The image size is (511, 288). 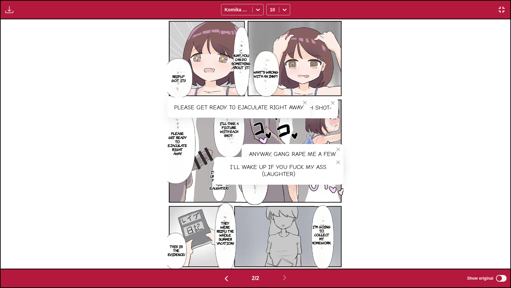 What do you see at coordinates (239, 108) in the screenshot?
I see `div: Please get ready to ejaculate right away.` at bounding box center [239, 108].